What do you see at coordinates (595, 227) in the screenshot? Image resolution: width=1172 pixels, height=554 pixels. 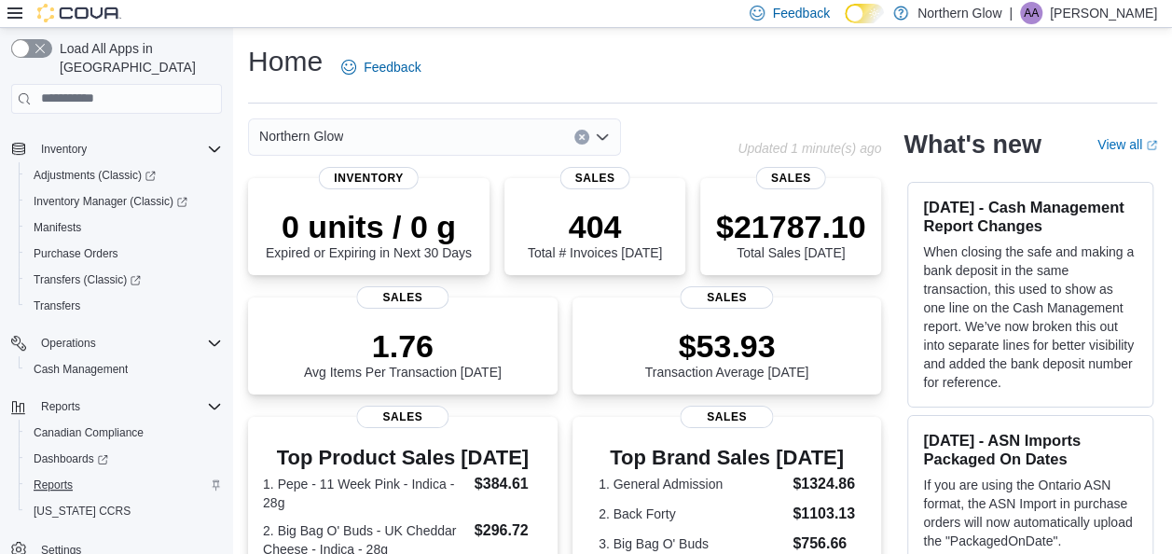 I see `p: 404` at bounding box center [595, 227].